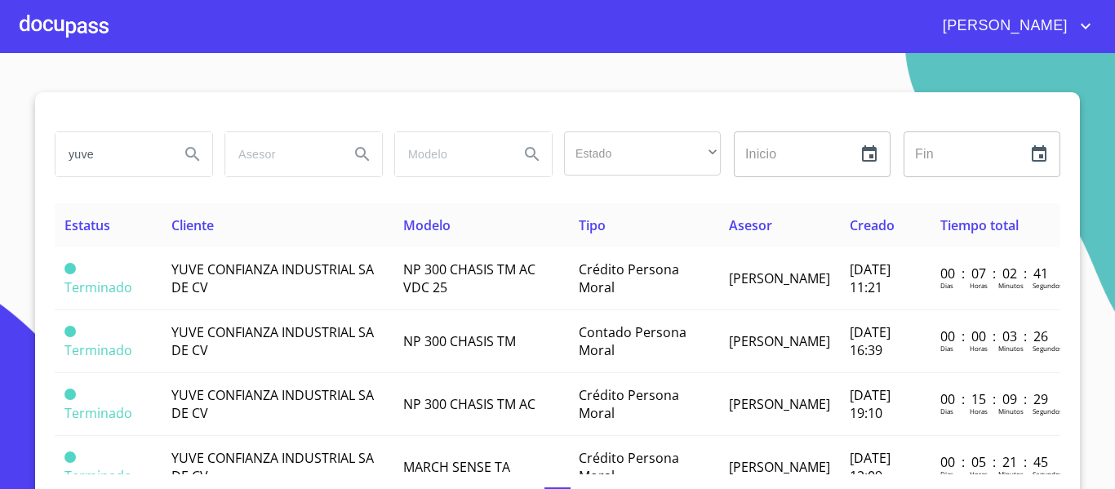 The width and height of the screenshot is (1115, 489). What do you see at coordinates (633, 341) in the screenshot?
I see `span: Contado Persona Moral` at bounding box center [633, 341].